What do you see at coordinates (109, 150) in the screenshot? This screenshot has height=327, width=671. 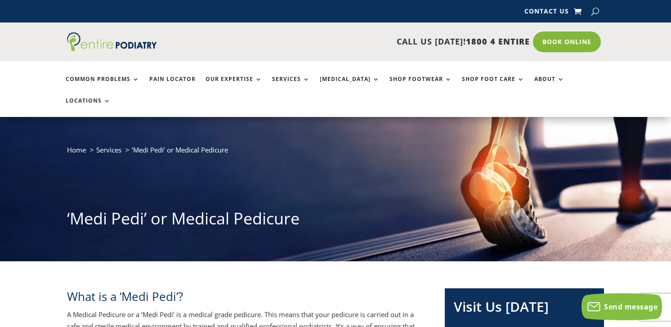 I see `span: Services` at bounding box center [109, 150].